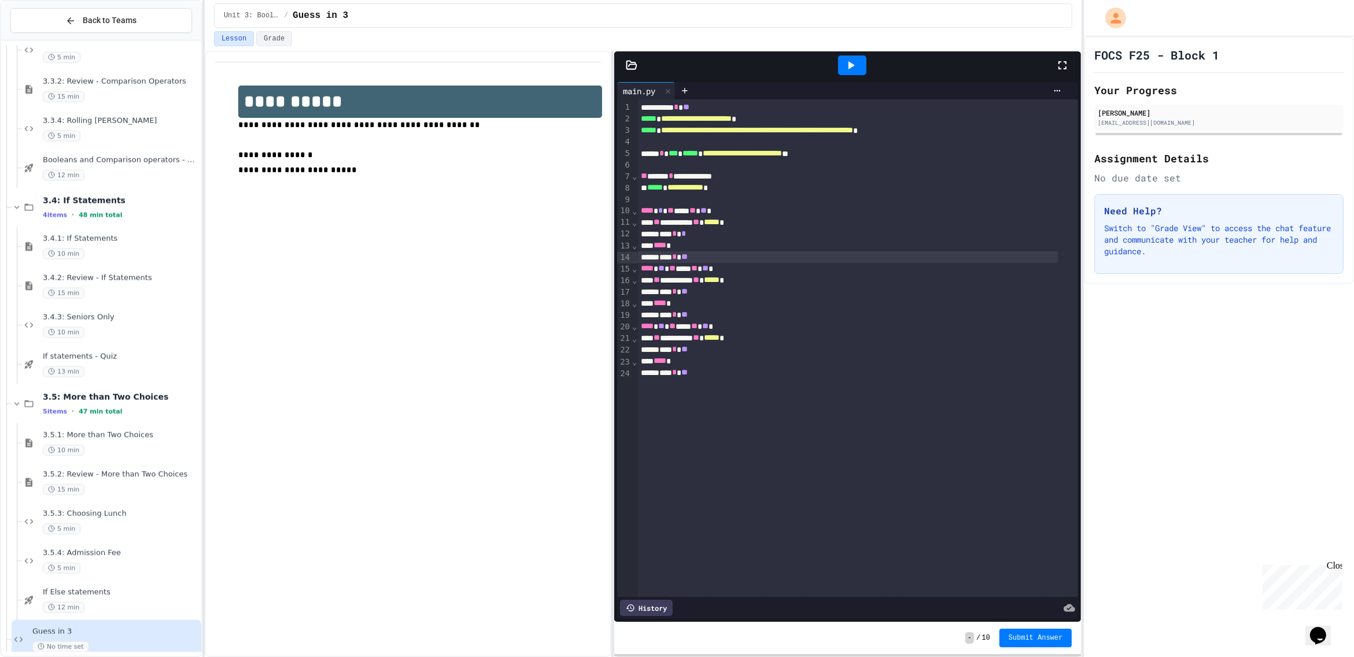  I want to click on span: 3.5.2: Review - More than Two Choices, so click(121, 475).